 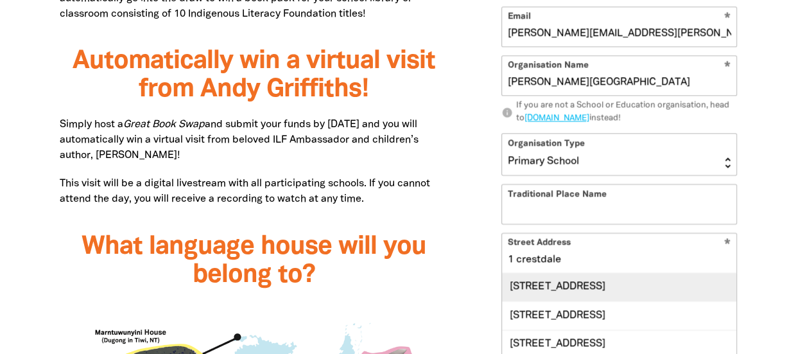 What do you see at coordinates (254, 191) in the screenshot?
I see `p: This visit will be a digital livestream with all participating schools. If you cannot attend the ...` at bounding box center [254, 191].